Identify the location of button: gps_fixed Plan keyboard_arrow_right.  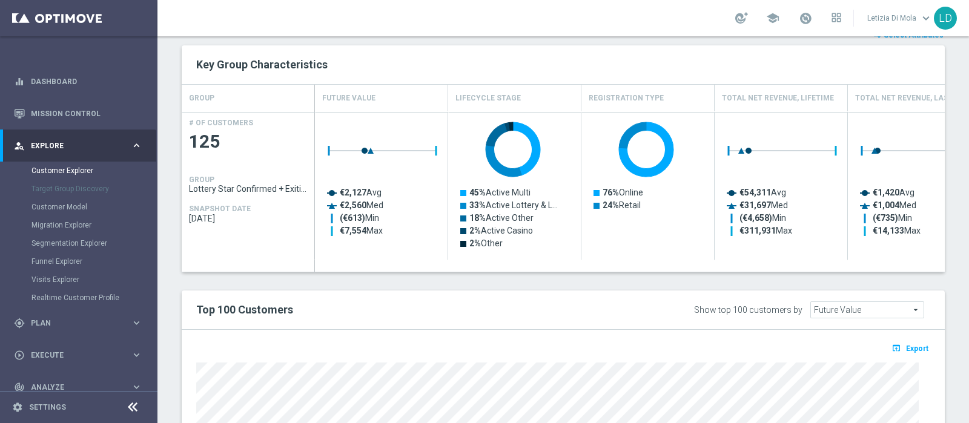
(78, 323).